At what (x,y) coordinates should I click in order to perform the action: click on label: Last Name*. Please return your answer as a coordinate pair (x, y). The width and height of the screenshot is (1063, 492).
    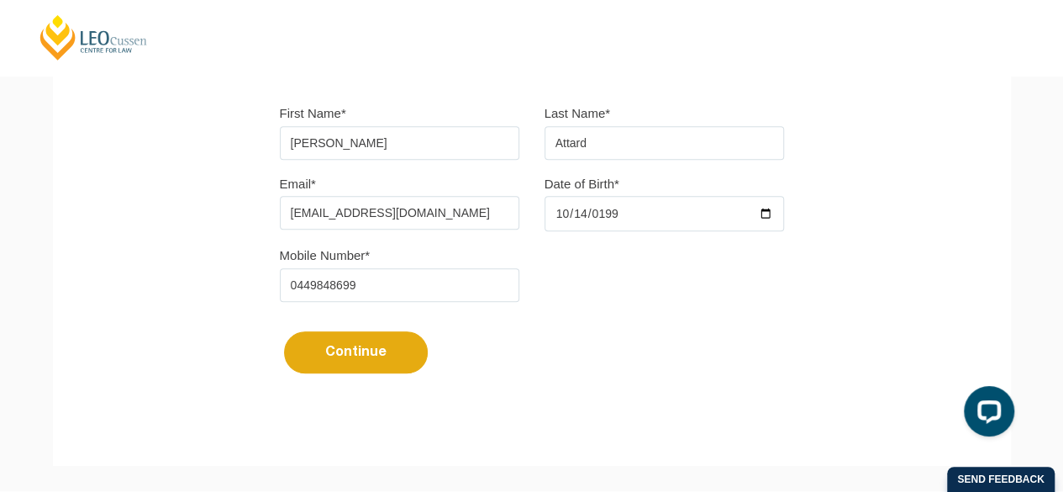
    Looking at the image, I should click on (577, 113).